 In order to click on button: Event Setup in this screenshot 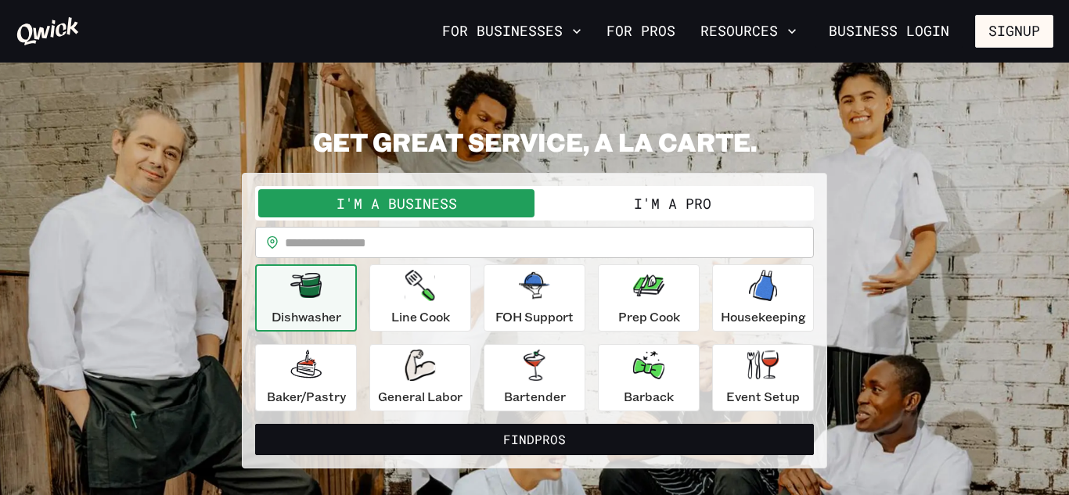, I will do `click(763, 378)`.